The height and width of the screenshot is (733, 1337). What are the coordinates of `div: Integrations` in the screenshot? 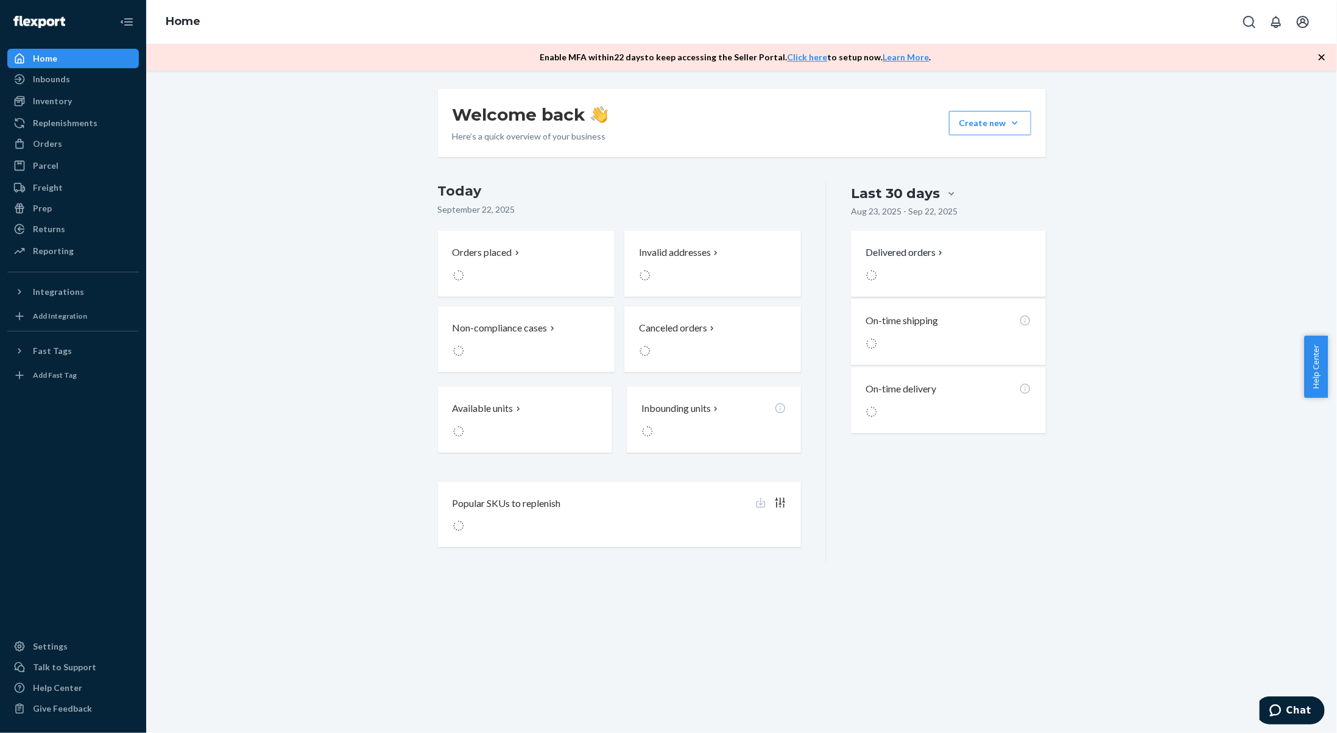 It's located at (58, 292).